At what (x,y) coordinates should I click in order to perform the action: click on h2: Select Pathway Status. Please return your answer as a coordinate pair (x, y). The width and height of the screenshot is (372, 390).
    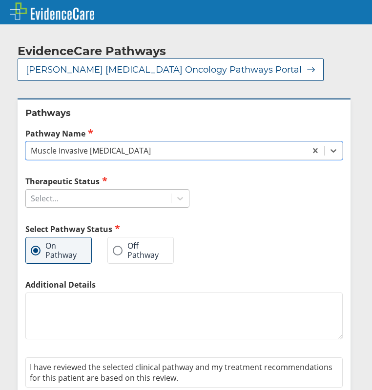
    Looking at the image, I should click on (107, 229).